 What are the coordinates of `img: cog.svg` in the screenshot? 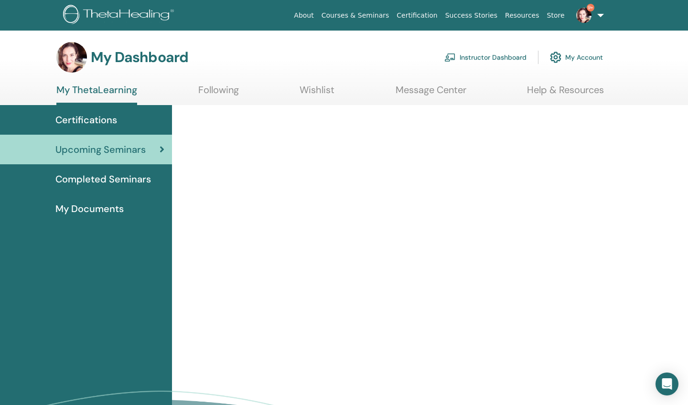 It's located at (555, 57).